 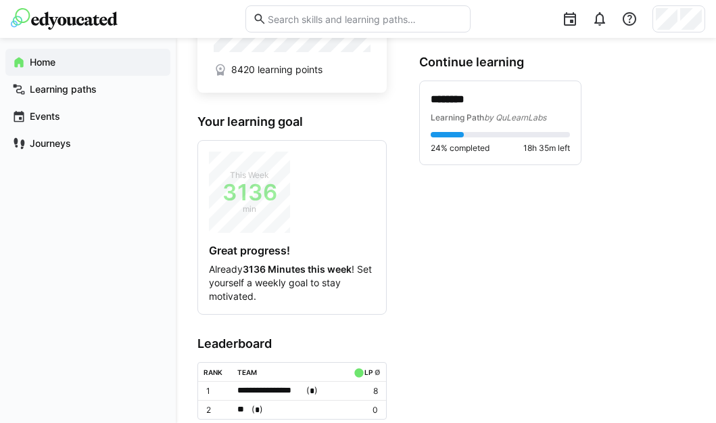 What do you see at coordinates (292, 250) in the screenshot?
I see `h4: Great progress!` at bounding box center [292, 250].